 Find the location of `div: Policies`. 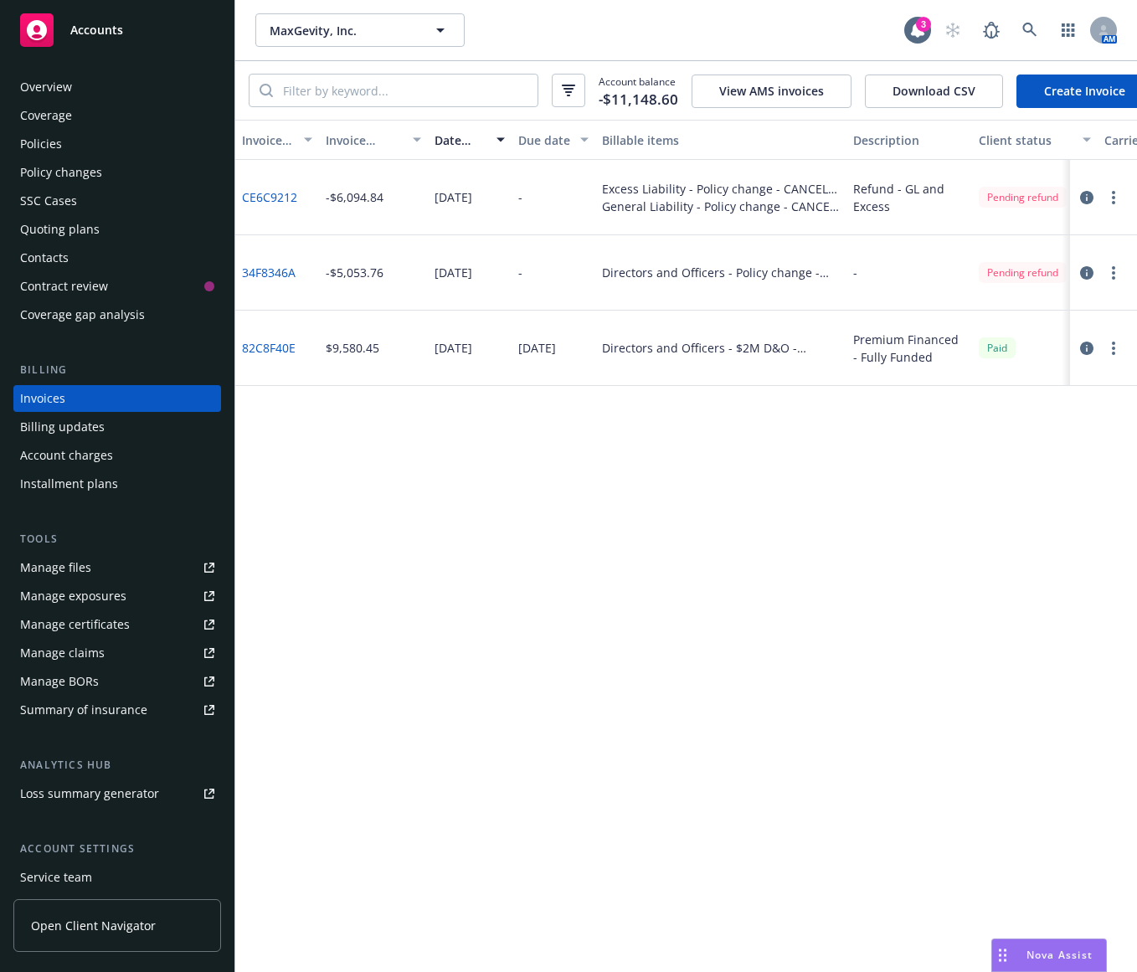

div: Policies is located at coordinates (41, 144).